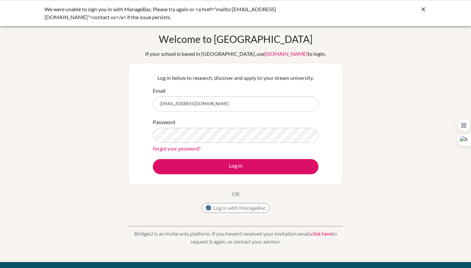 Image resolution: width=471 pixels, height=268 pixels. Describe the element at coordinates (236, 237) in the screenshot. I see `p: BridgeU is an invite only platform. If you haven’t received your invitation email, to request it ...` at that location.